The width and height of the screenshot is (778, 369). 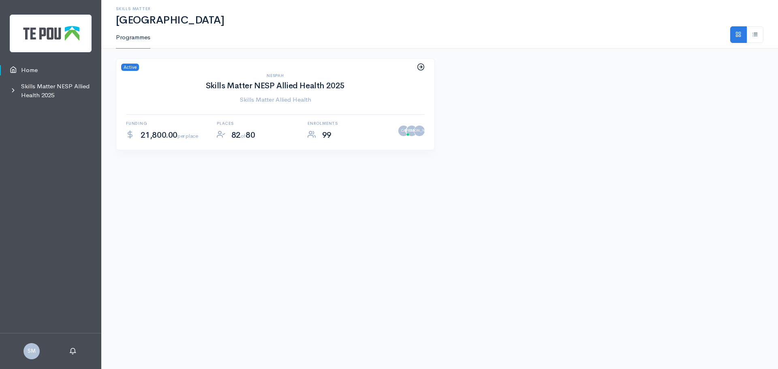 What do you see at coordinates (275, 75) in the screenshot?
I see `h6: NESPAH` at bounding box center [275, 75].